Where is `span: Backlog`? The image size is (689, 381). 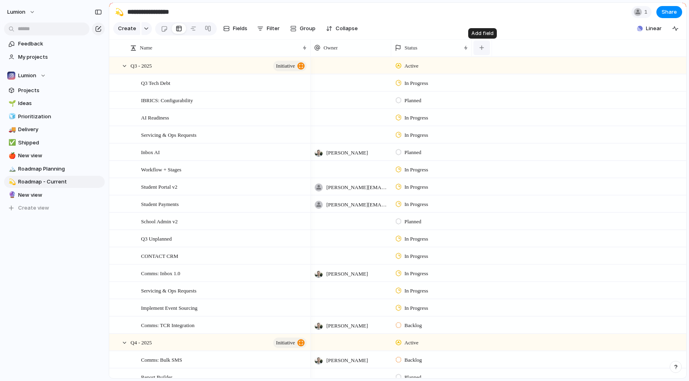 span: Backlog is located at coordinates (413, 326).